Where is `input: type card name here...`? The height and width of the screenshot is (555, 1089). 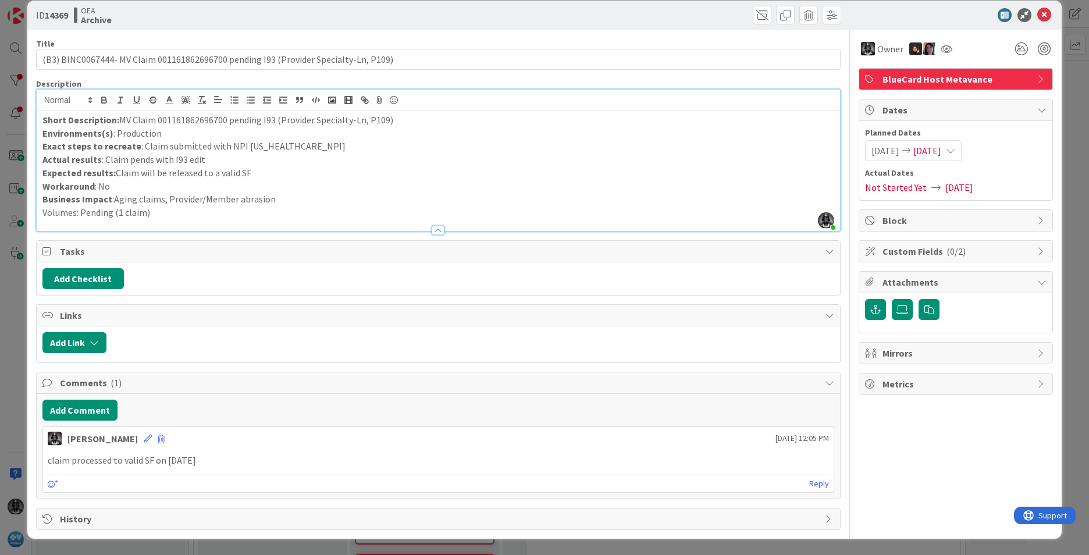 input: type card name here... is located at coordinates (438, 59).